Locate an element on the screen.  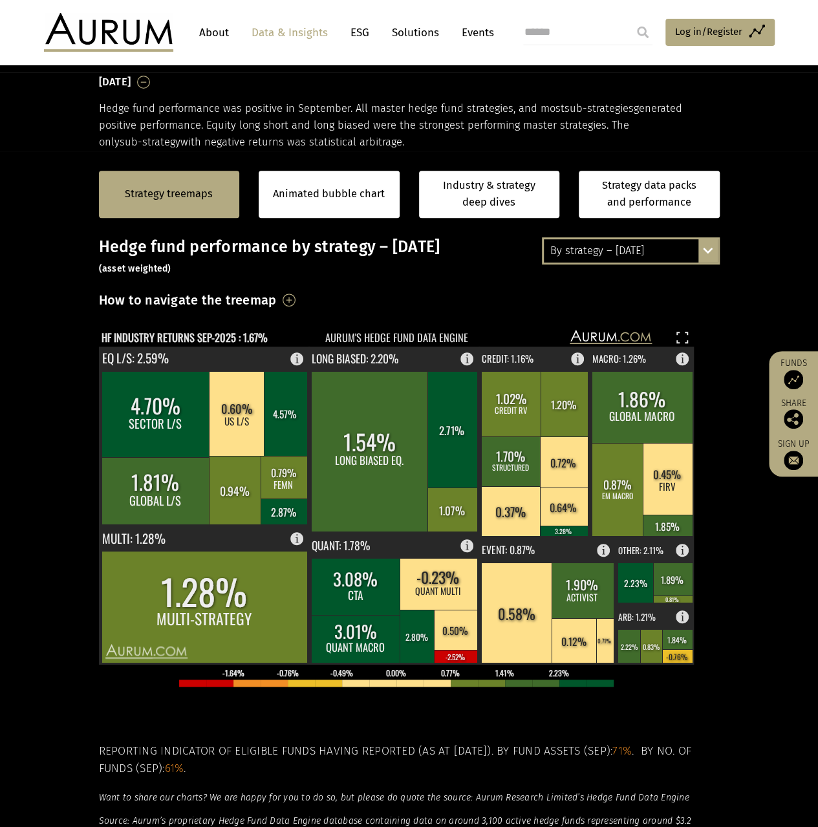
a: Strategy data packs and performance is located at coordinates (649, 194).